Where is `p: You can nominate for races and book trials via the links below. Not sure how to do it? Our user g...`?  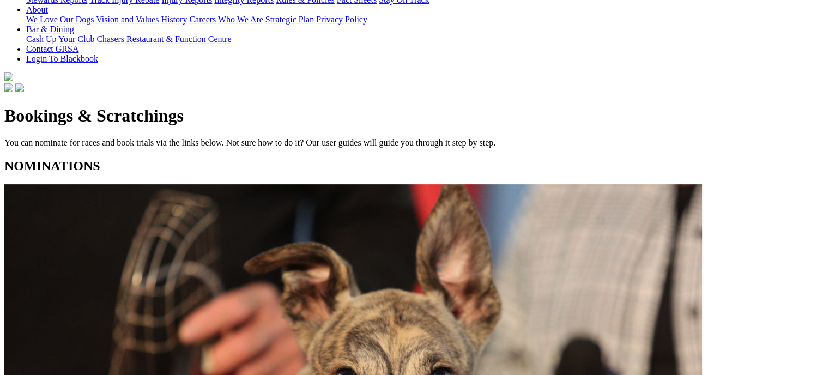 p: You can nominate for races and book trials via the links below. Not sure how to do it? Our user g... is located at coordinates (414, 143).